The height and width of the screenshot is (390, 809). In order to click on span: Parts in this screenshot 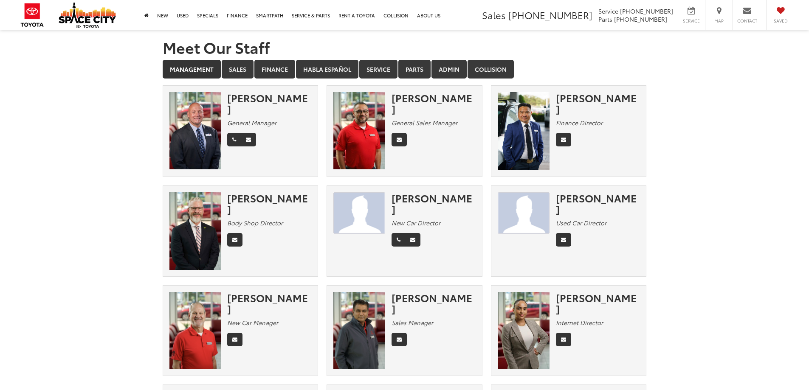, I will do `click(605, 19)`.